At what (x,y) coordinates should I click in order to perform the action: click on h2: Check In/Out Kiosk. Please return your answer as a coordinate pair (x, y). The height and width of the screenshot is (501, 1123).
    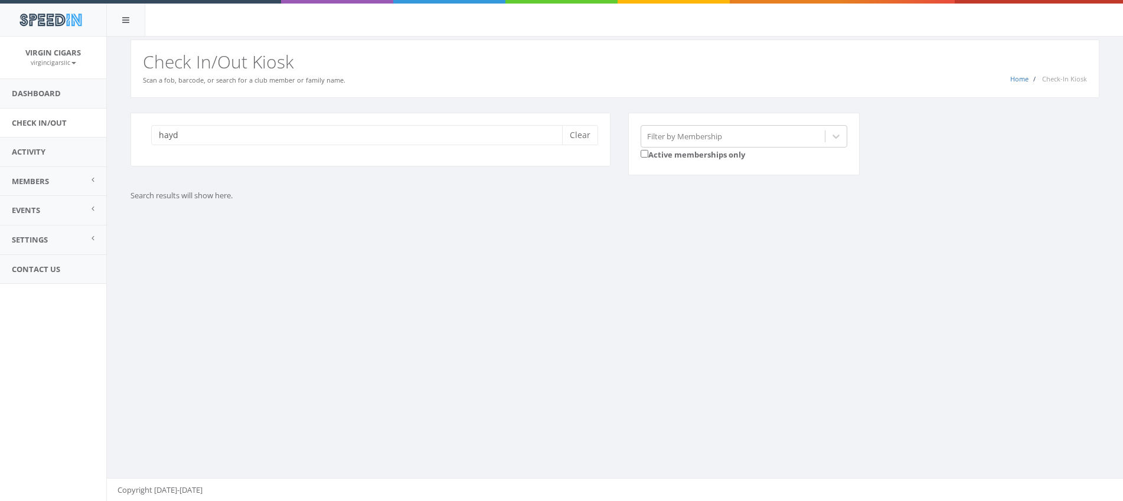
    Looking at the image, I should click on (615, 61).